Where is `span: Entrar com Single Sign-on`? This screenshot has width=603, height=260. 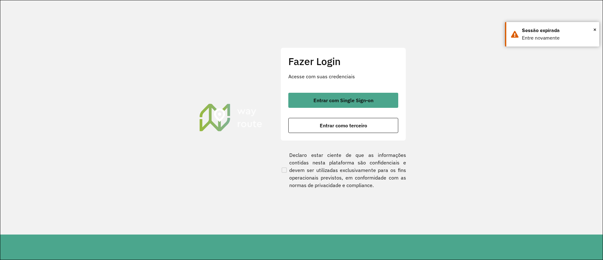 span: Entrar com Single Sign-on is located at coordinates (343, 100).